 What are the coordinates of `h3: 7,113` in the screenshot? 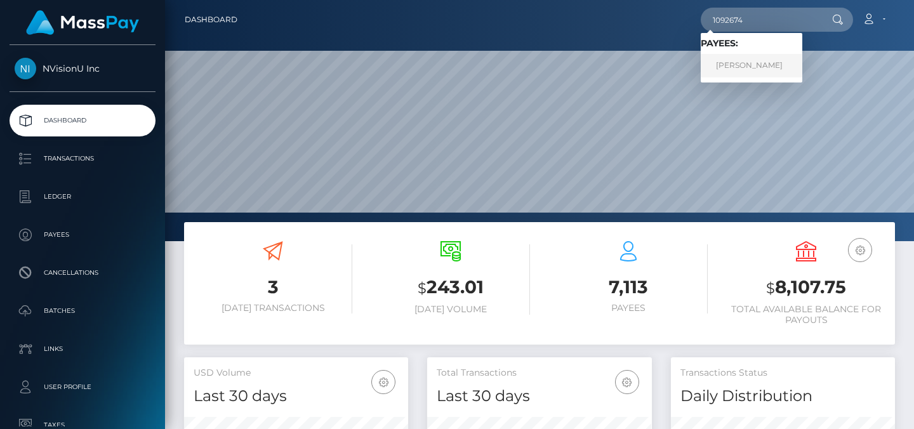 It's located at (628, 287).